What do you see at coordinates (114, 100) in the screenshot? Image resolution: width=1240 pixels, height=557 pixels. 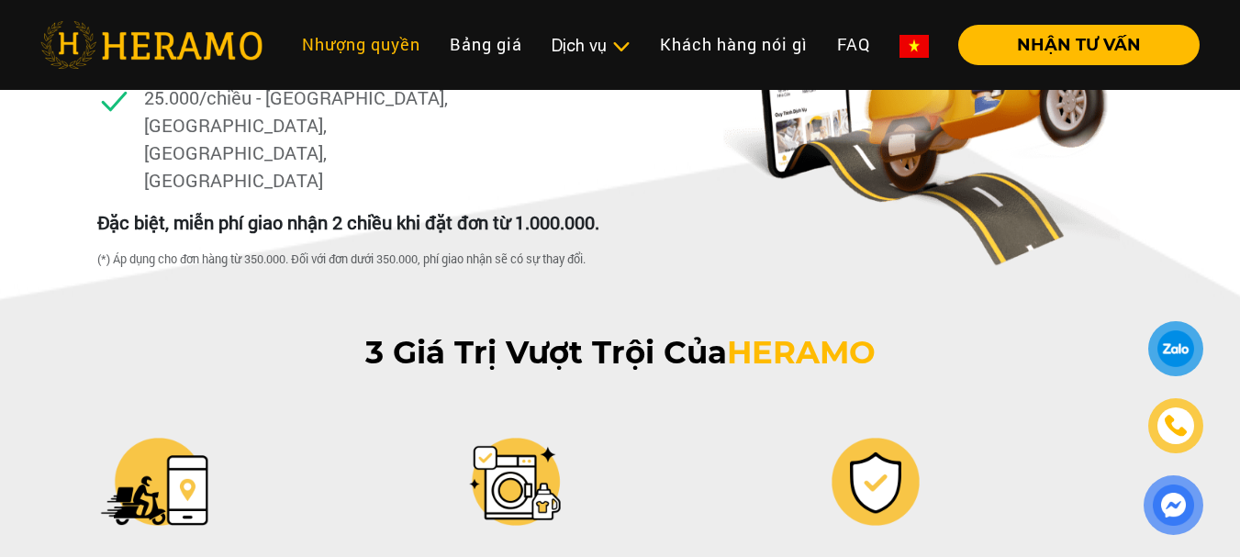 I see `img: checked.svg` at bounding box center [114, 100].